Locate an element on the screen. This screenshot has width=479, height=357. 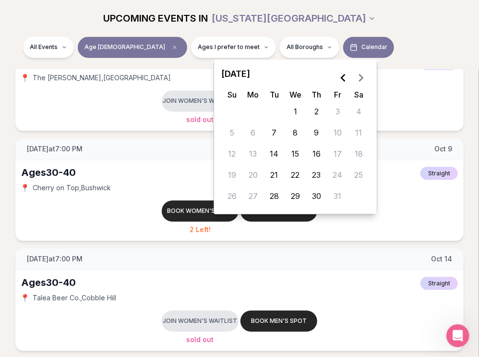
th: Saturday is located at coordinates (359, 95).